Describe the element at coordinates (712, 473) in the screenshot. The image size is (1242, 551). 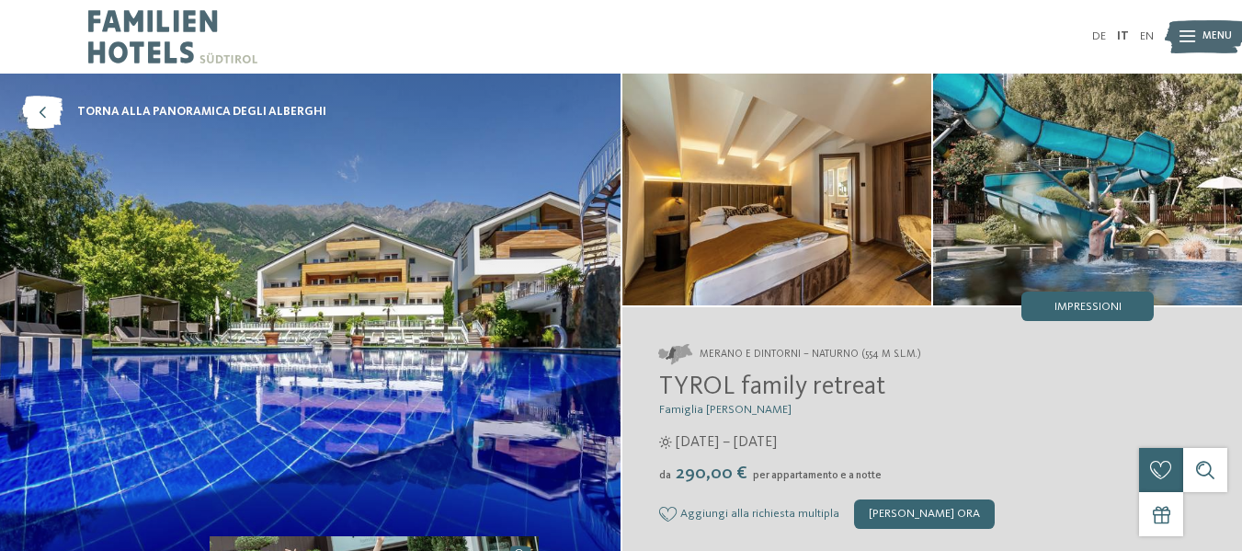
I see `span: 290,00 €` at that location.